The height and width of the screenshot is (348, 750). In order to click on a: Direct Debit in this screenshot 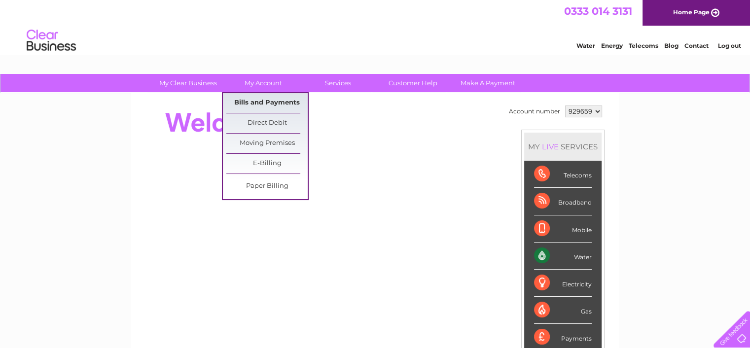, I will do `click(267, 123)`.